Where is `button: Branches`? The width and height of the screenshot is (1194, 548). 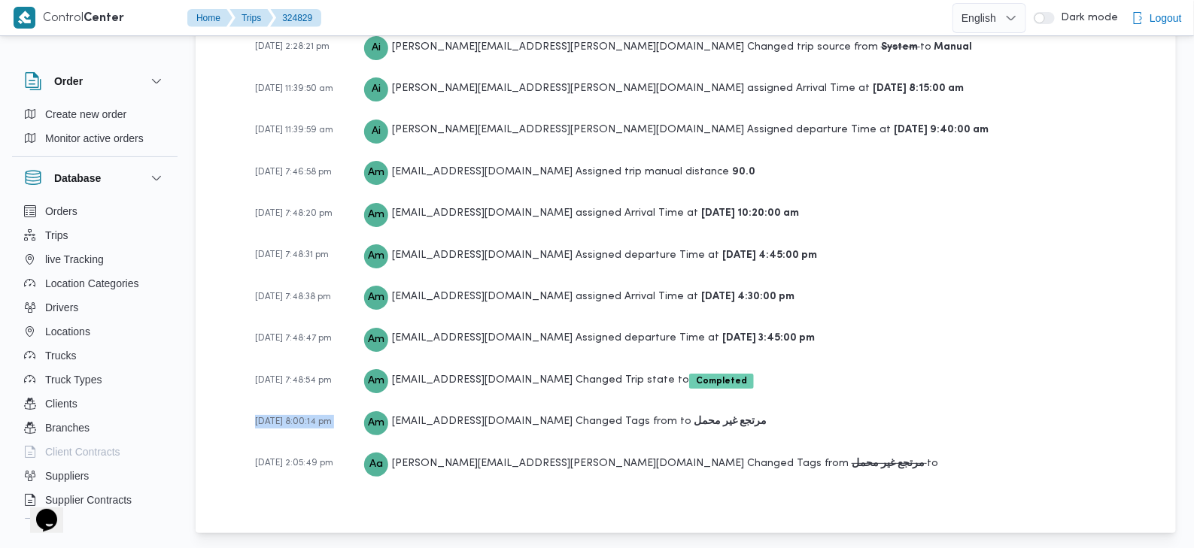
button: Branches is located at coordinates (95, 428).